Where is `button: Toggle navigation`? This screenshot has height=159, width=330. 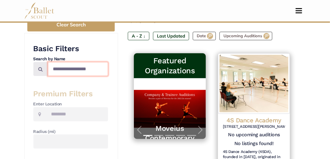 button: Toggle navigation is located at coordinates (299, 11).